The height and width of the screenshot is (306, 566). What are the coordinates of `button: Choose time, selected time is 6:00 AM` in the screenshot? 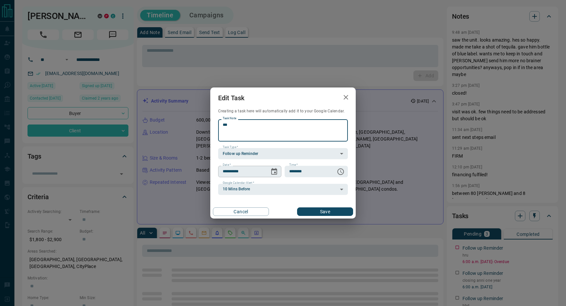 It's located at (341, 172).